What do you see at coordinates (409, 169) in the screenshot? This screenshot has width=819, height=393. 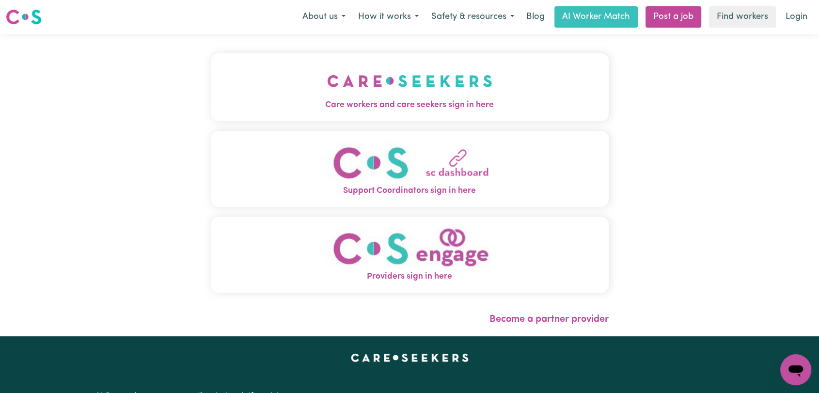 I see `button: Support Coordinators sign in here` at bounding box center [409, 169].